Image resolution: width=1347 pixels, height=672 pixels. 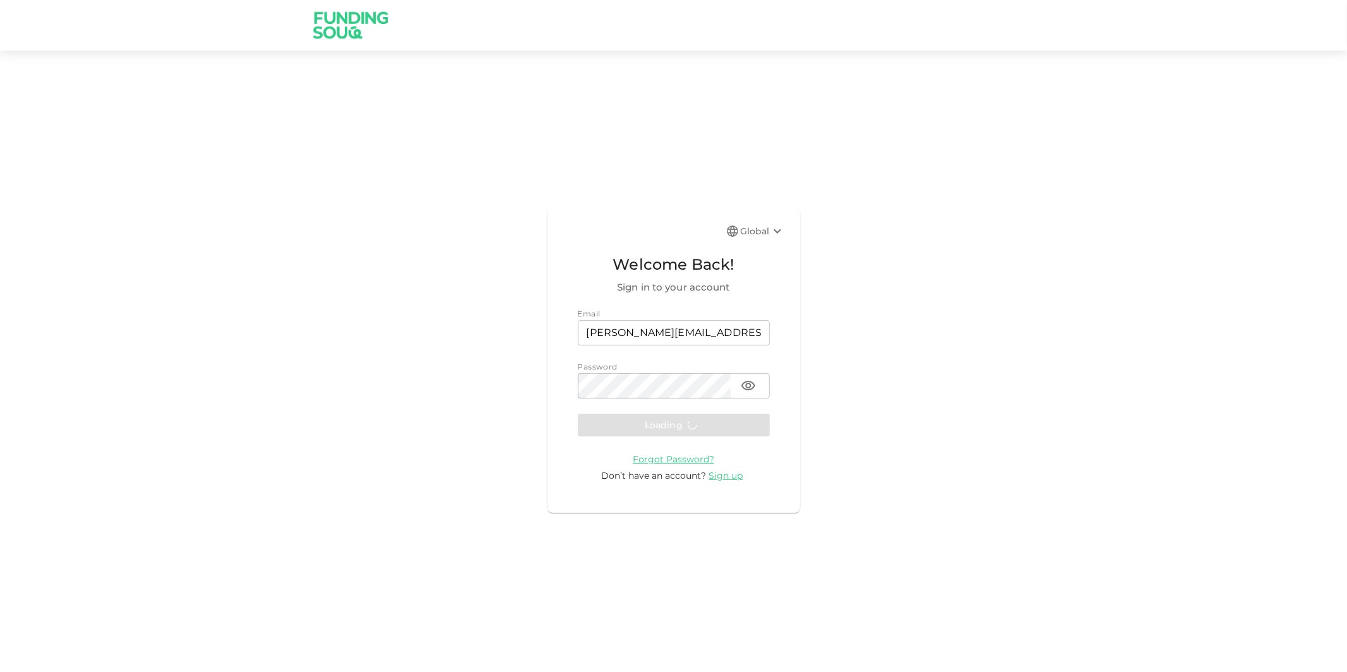 I want to click on span: Password, so click(x=598, y=366).